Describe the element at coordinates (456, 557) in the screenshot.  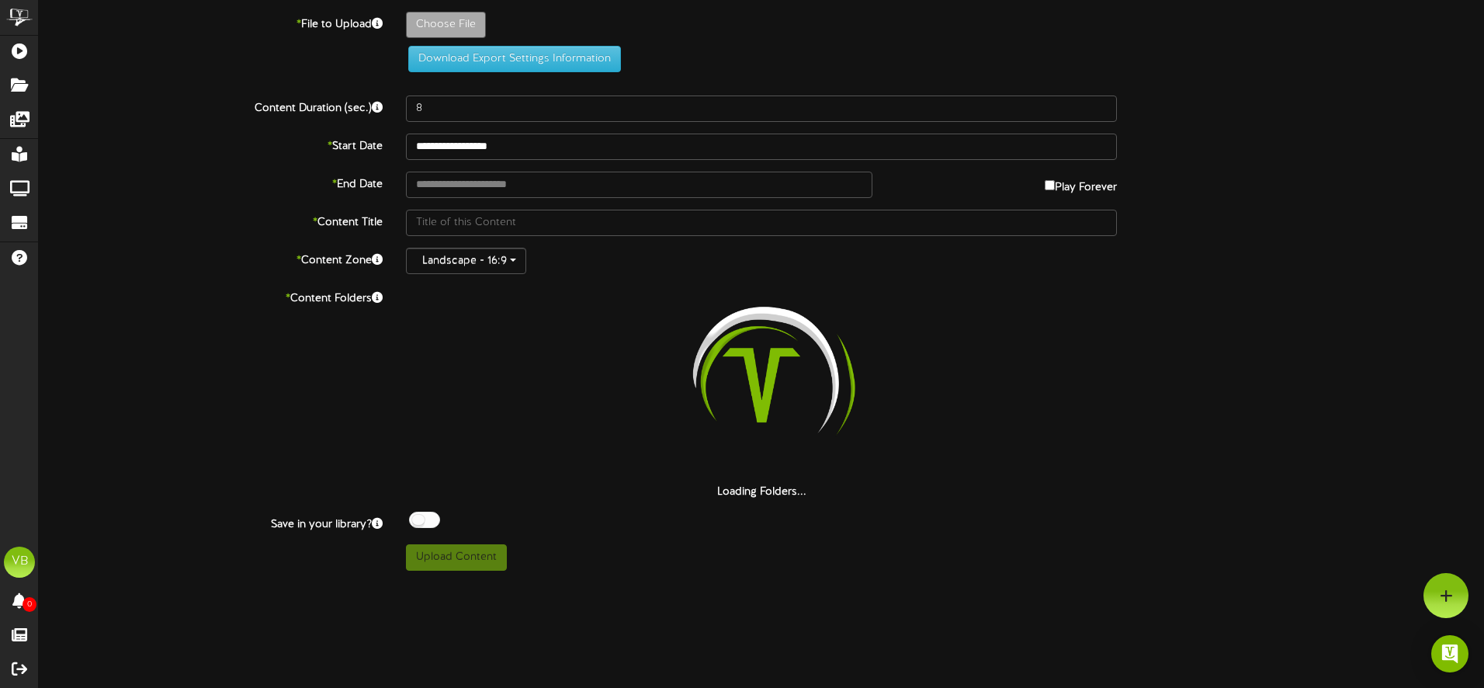
I see `button: Upload Content` at that location.